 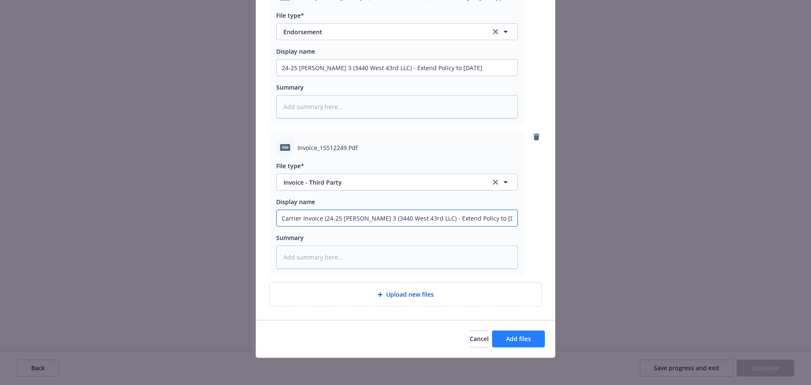 What do you see at coordinates (405, 294) in the screenshot?
I see `div: Upload new files` at bounding box center [405, 294].